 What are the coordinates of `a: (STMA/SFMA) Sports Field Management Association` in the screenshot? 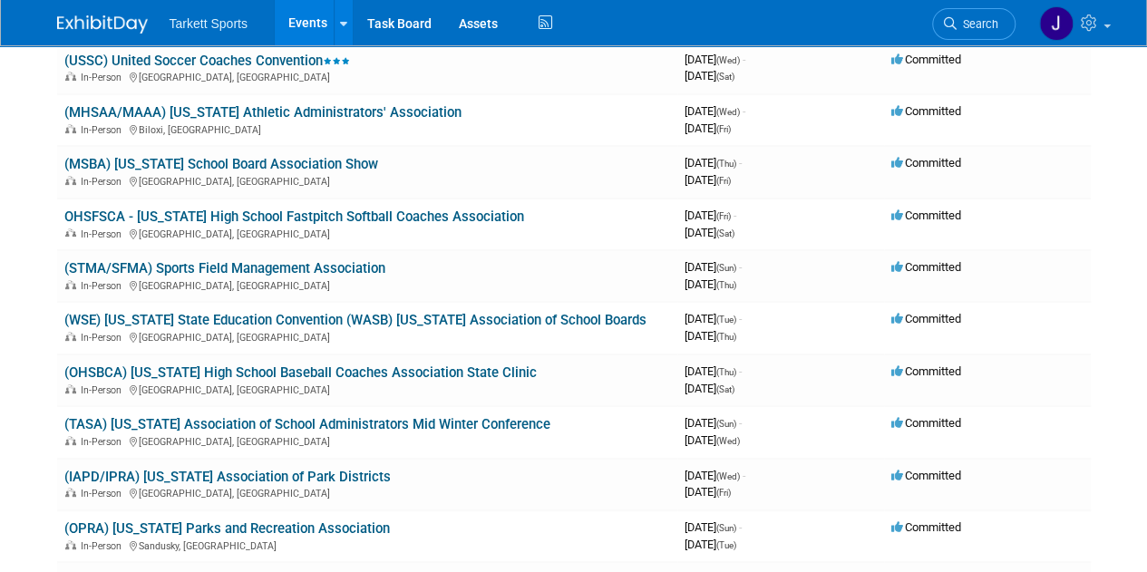 It's located at (225, 268).